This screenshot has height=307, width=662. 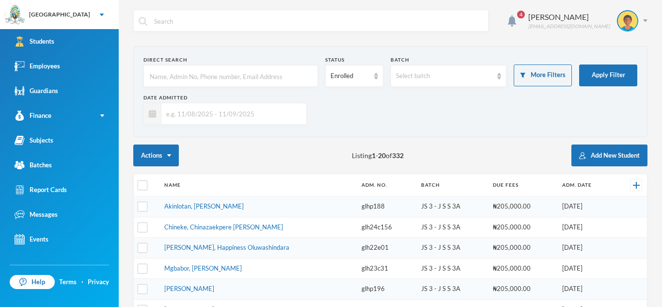 I want to click on td: glhp188, so click(x=386, y=206).